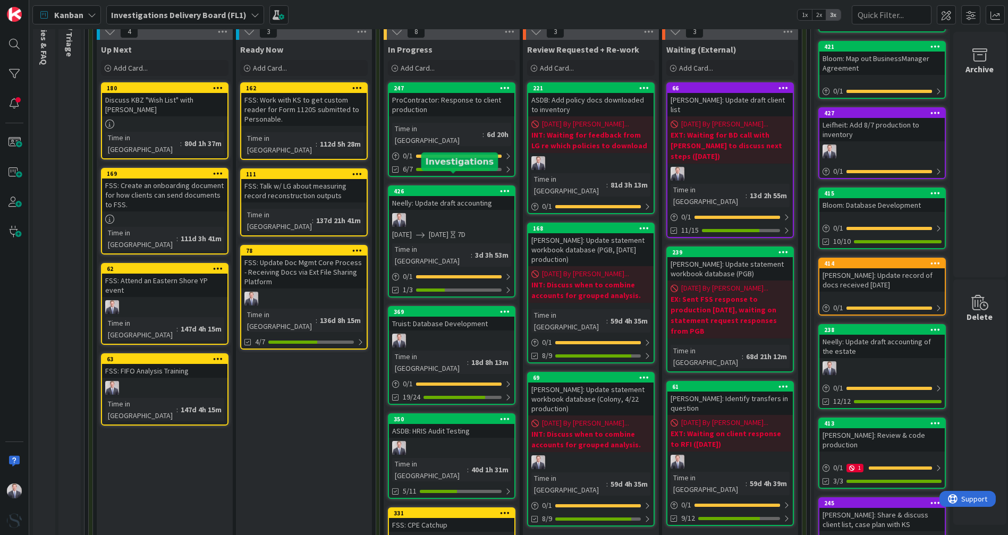  What do you see at coordinates (452, 312) in the screenshot?
I see `div: 369` at bounding box center [452, 312].